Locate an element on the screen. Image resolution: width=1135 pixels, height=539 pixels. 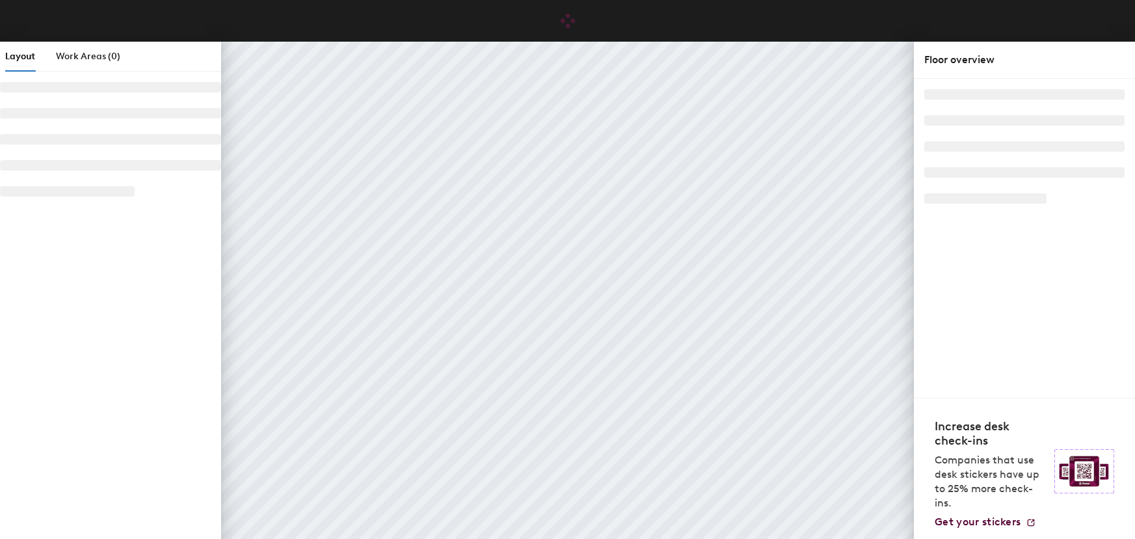
img: Sticker logo is located at coordinates (1084, 471).